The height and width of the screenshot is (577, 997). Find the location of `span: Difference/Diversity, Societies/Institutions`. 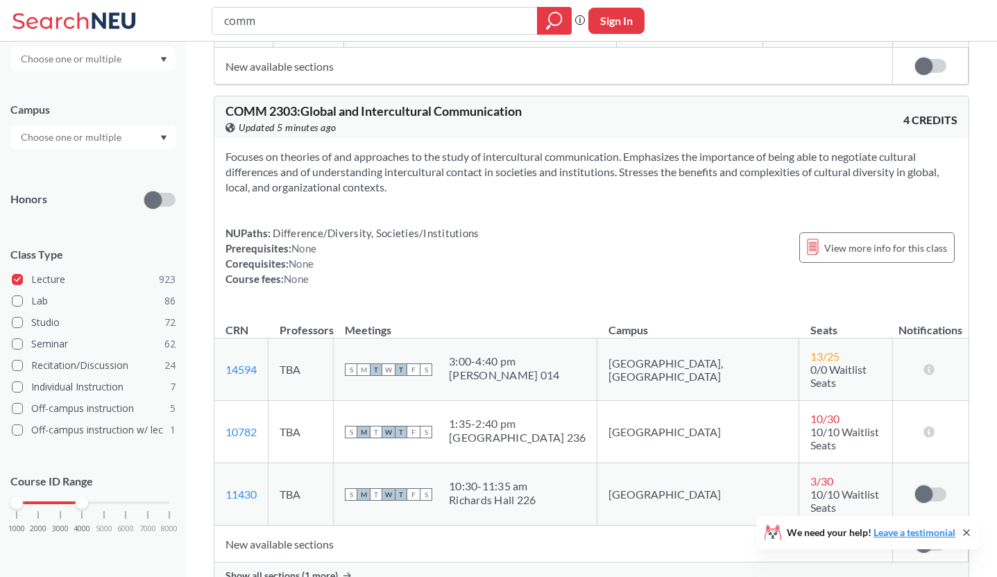

span: Difference/Diversity, Societies/Institutions is located at coordinates (375, 233).